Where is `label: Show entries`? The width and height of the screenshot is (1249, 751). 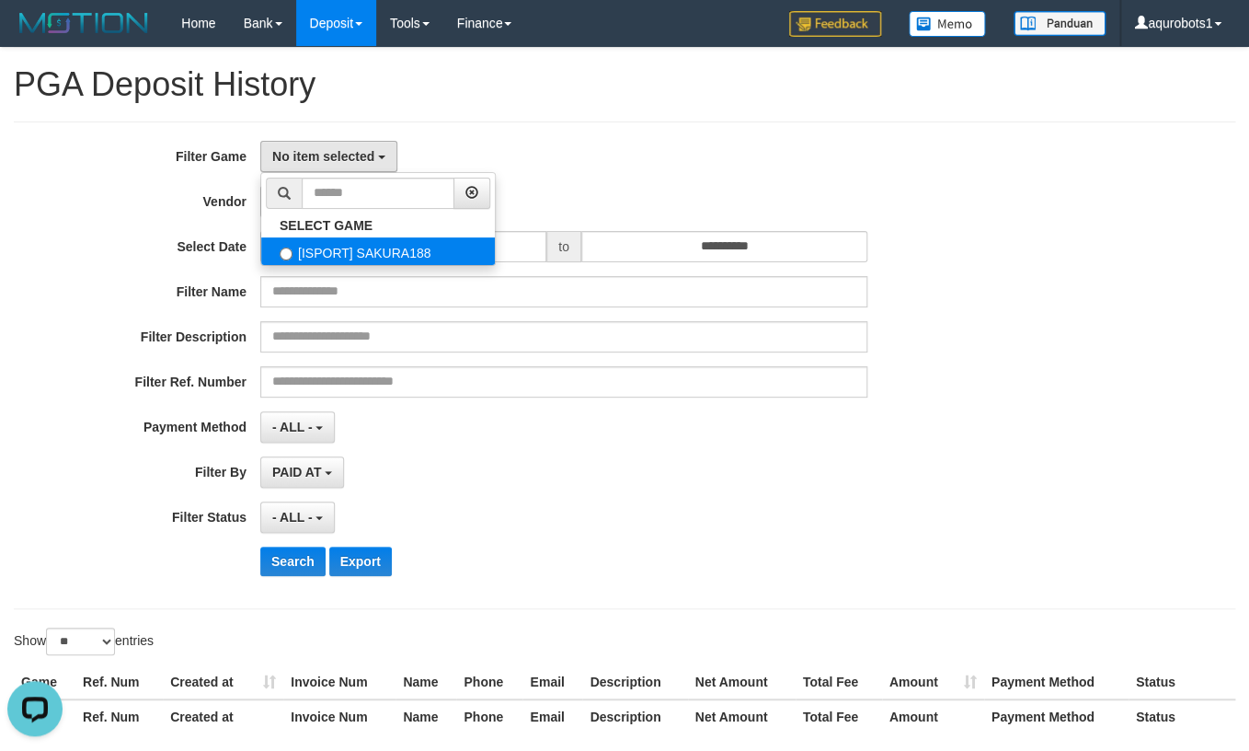
label: Show entries is located at coordinates (84, 641).